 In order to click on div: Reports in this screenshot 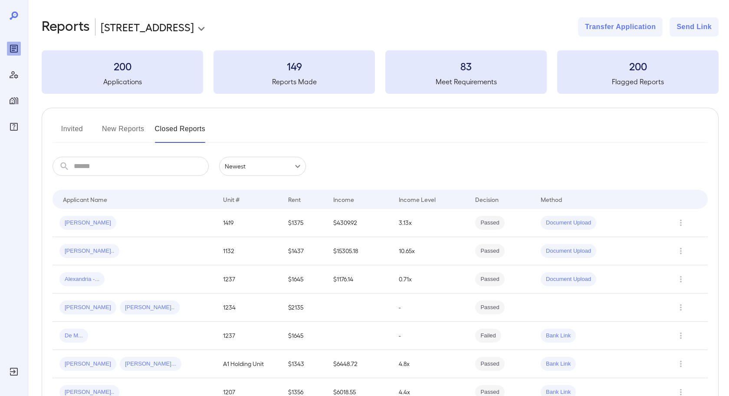, I will do `click(14, 49)`.